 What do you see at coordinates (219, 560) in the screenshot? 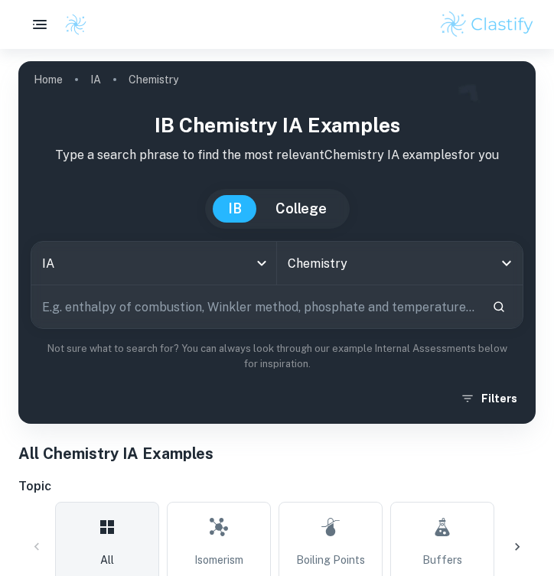
I see `span: Isomerism` at bounding box center [219, 560].